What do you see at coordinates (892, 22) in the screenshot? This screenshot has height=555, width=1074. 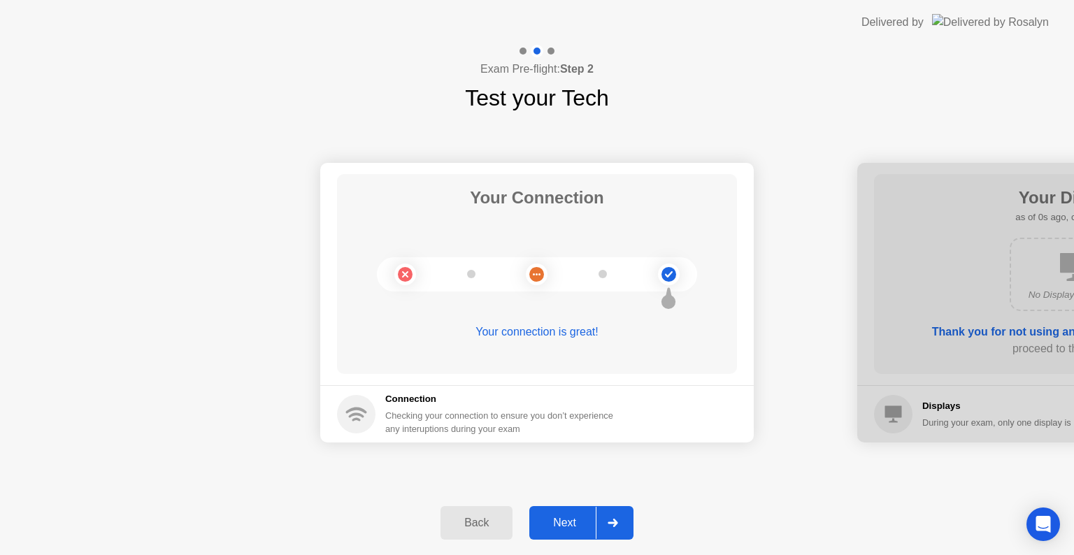 I see `div: Delivered by` at bounding box center [892, 22].